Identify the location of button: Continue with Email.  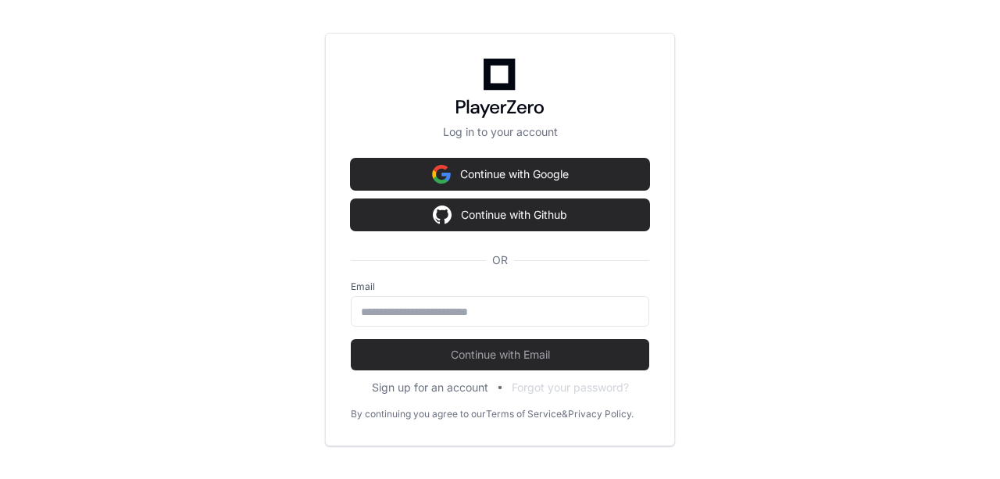
(500, 355).